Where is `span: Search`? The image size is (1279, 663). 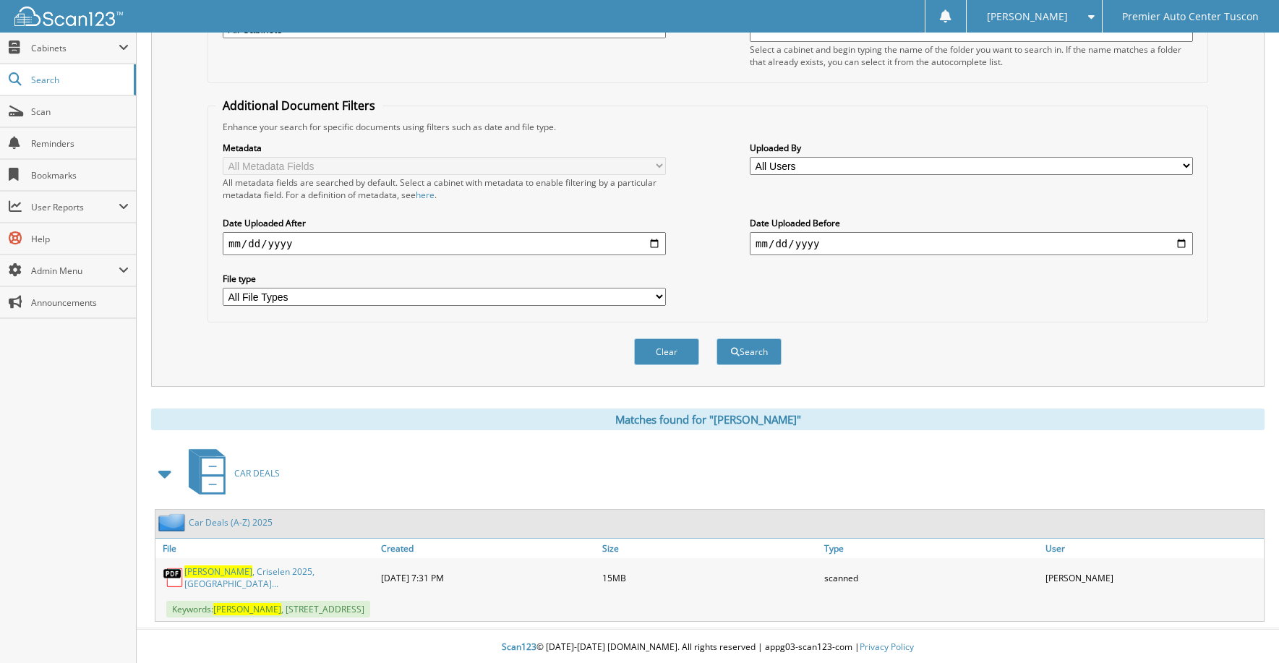 span: Search is located at coordinates (79, 80).